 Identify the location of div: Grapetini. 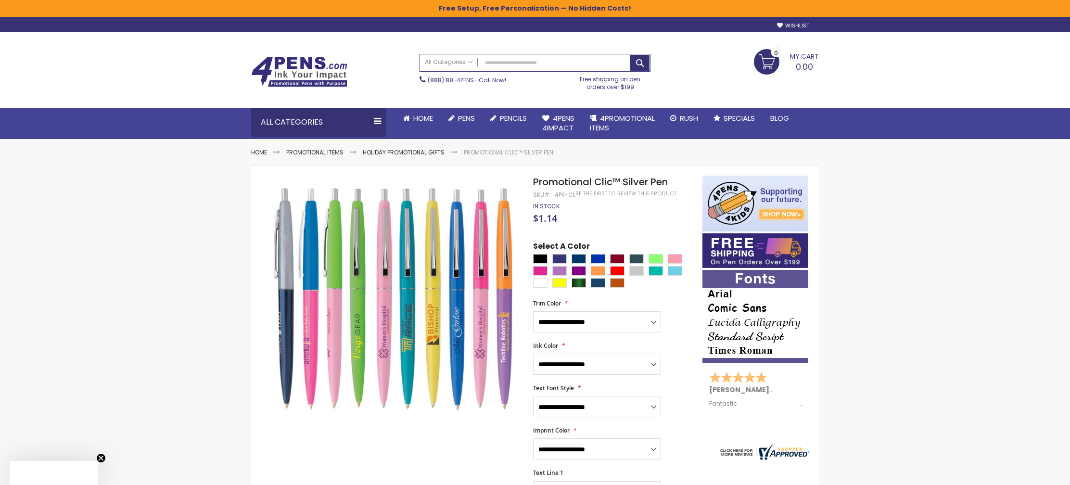
(559, 271).